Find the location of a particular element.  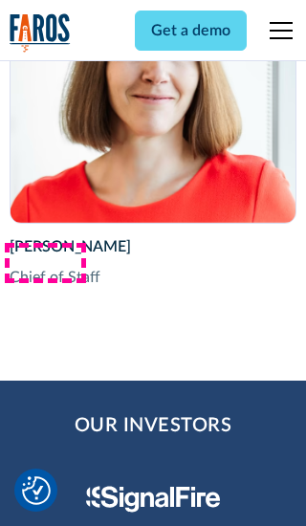

h2: Our Investors is located at coordinates (153, 426).